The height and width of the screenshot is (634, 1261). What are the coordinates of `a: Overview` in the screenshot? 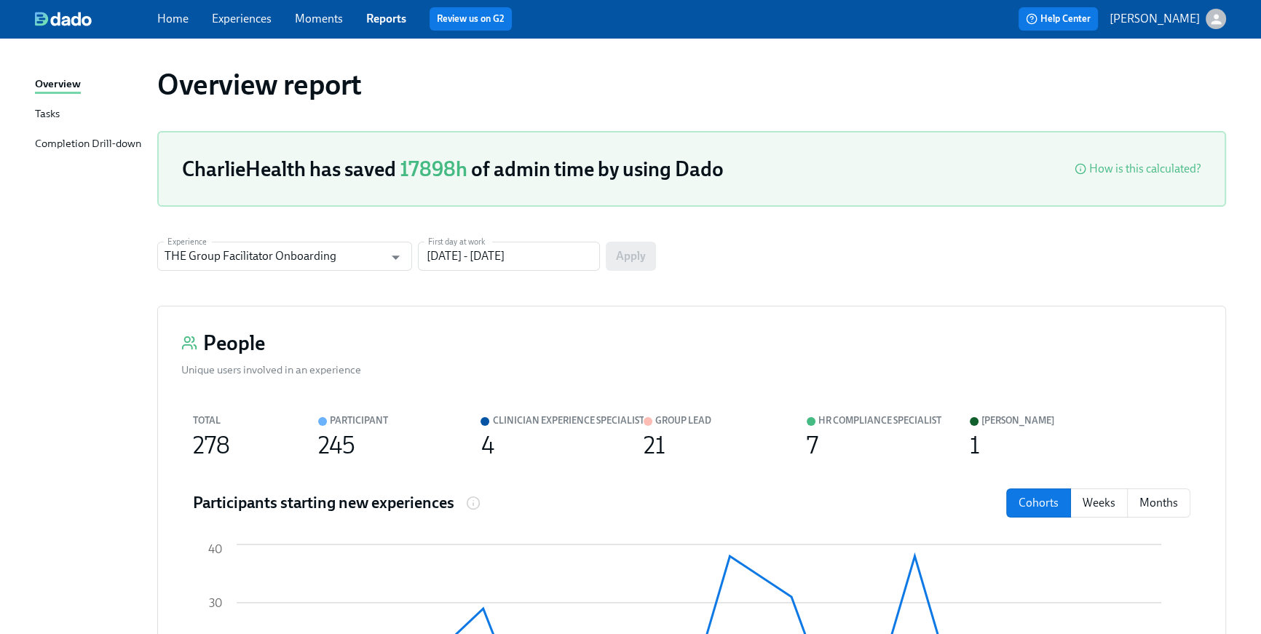 It's located at (90, 84).